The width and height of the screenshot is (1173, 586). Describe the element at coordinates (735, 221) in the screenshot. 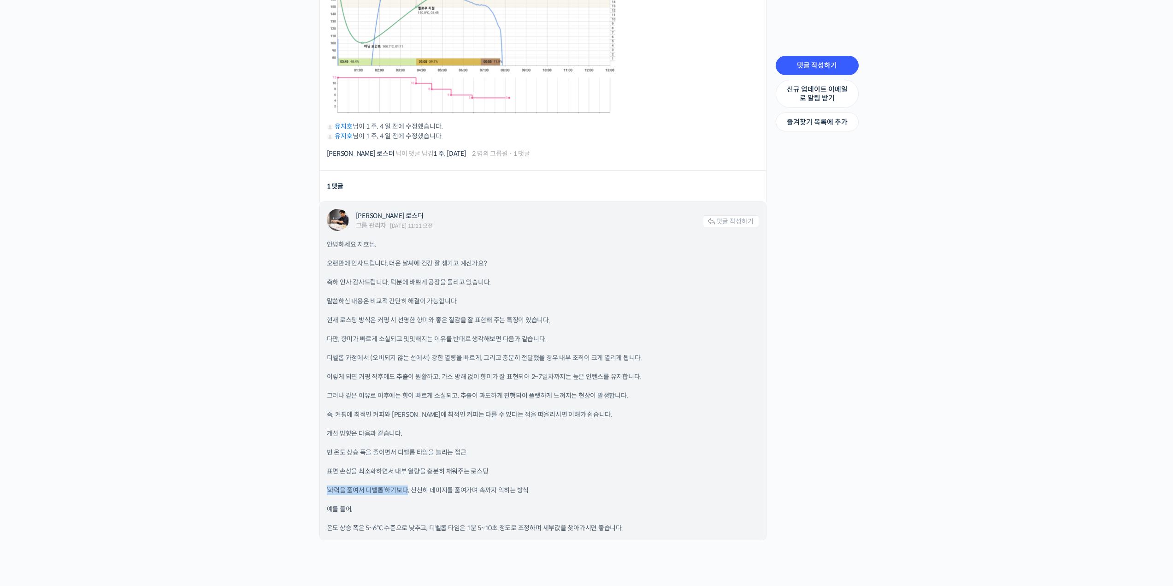

I see `span: 댓글 작성하기` at that location.